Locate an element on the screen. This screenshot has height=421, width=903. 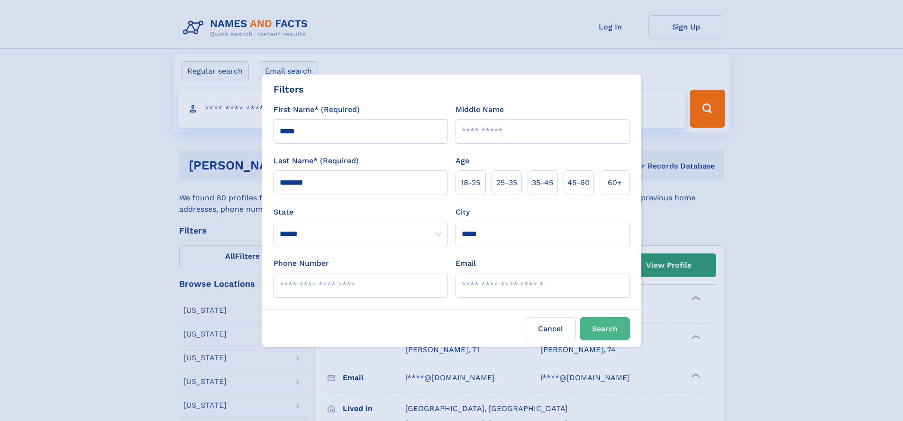
label: Email is located at coordinates (466, 263).